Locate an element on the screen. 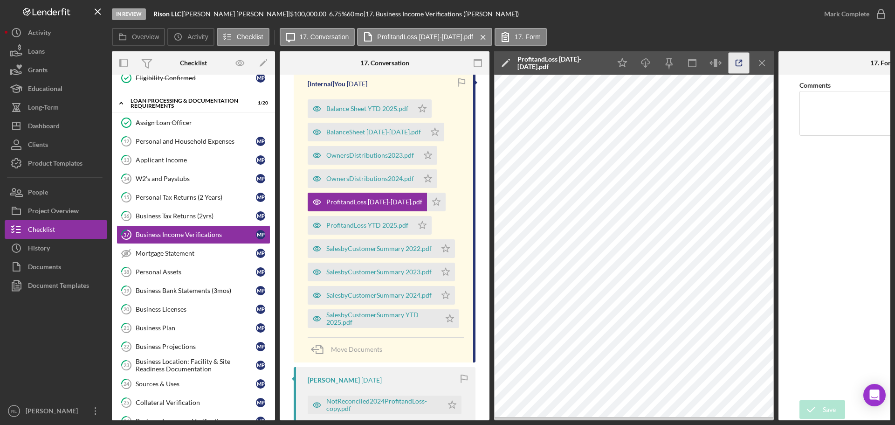 The height and width of the screenshot is (425, 895). div: Business Insurance Verification is located at coordinates (196, 421).